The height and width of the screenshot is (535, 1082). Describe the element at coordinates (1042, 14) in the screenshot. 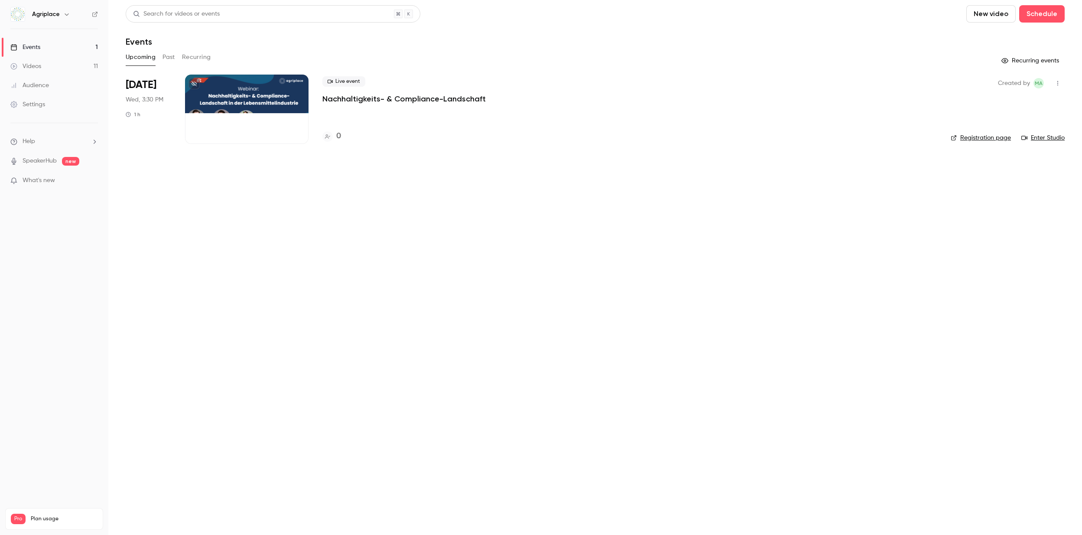

I see `button: Schedule` at that location.